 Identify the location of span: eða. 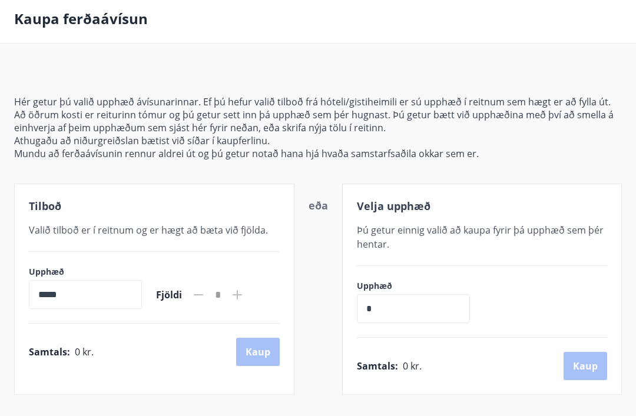
(318, 206).